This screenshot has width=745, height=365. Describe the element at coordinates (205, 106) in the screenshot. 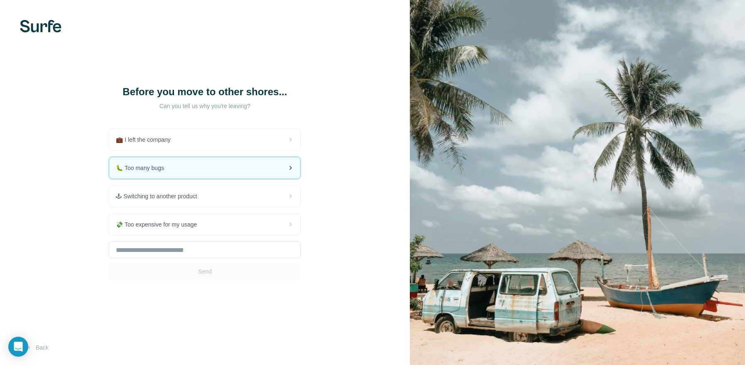

I see `p: Can you tell us why you're leaving?` at that location.